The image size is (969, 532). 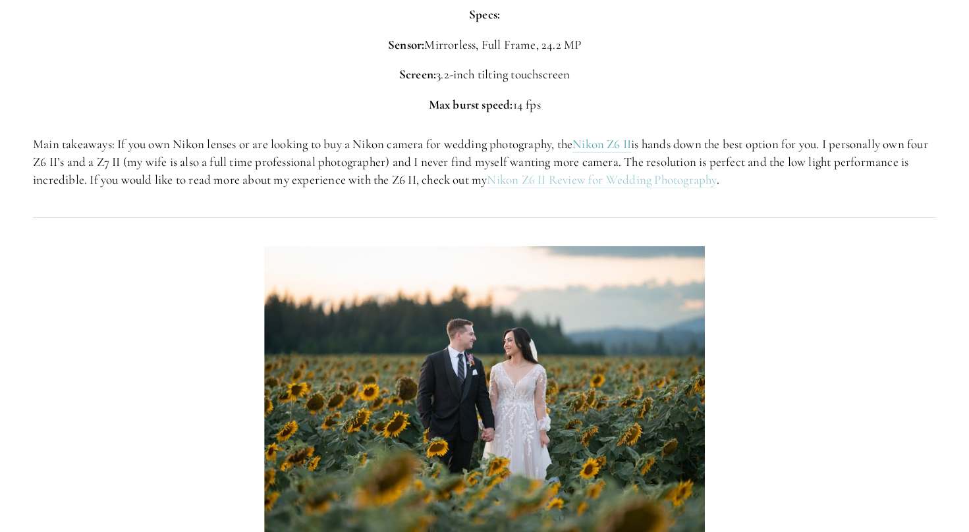 What do you see at coordinates (484, 162) in the screenshot?
I see `p: Main takeaways: If you own Nikon lenses or are looking to buy a Nikon camera for wedding photogra...` at bounding box center [484, 162].